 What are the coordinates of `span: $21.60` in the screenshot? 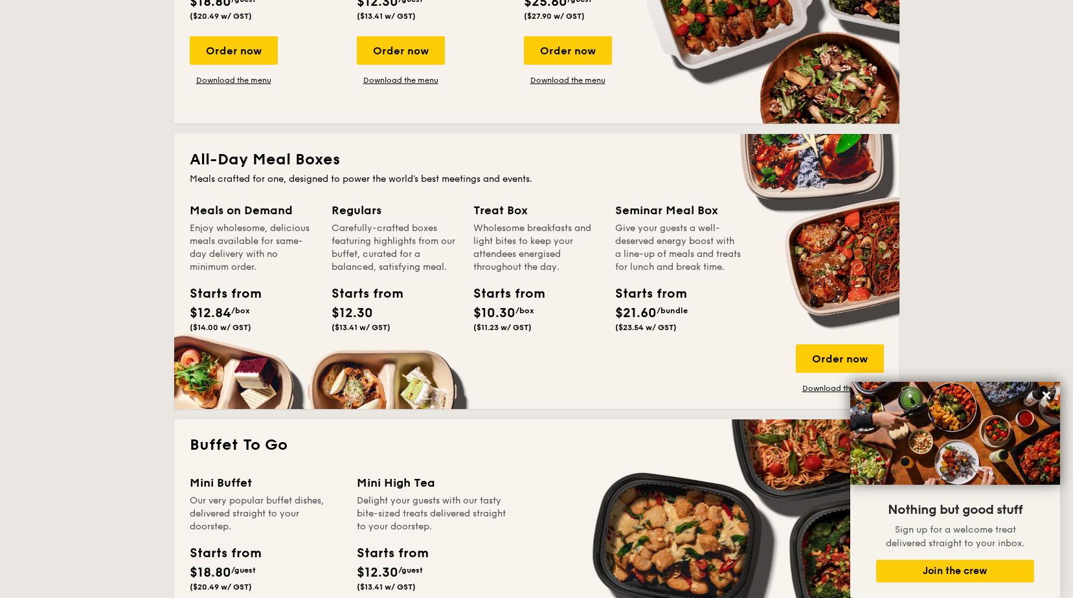 It's located at (636, 313).